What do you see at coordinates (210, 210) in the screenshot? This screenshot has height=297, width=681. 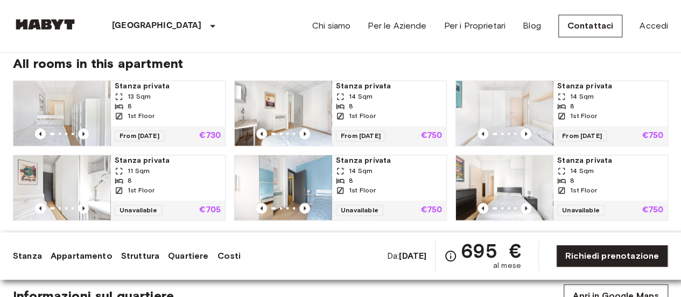 I see `p: €705` at bounding box center [210, 210].